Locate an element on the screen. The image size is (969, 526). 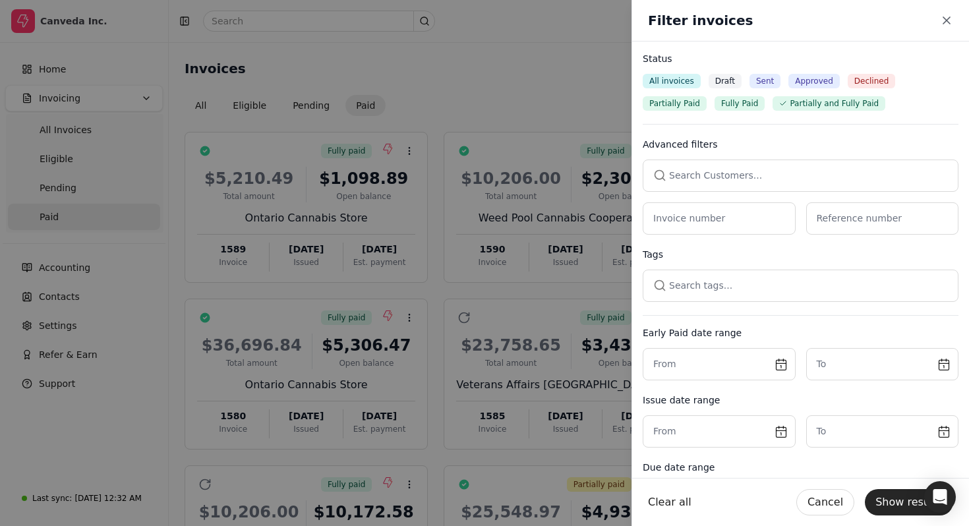
label: Invoice number is located at coordinates (689, 218).